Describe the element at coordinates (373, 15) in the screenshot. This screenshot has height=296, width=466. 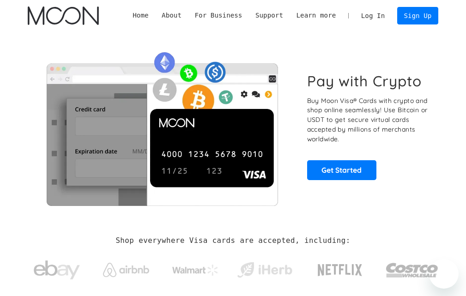
I see `a: Log In` at that location.